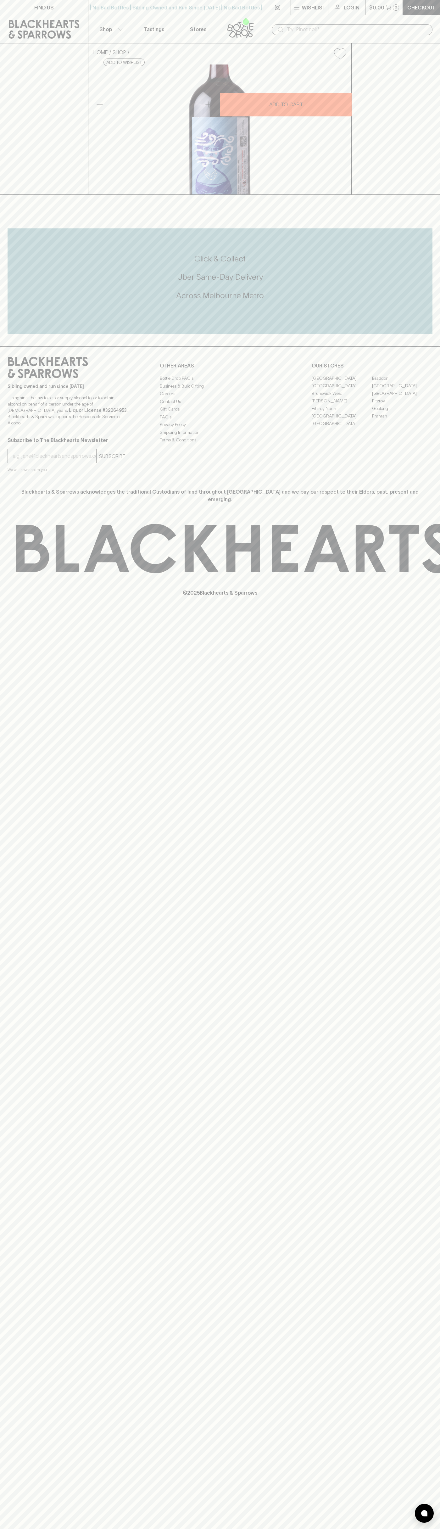 Image resolution: width=440 pixels, height=1529 pixels. What do you see at coordinates (220, 432) in the screenshot?
I see `a: Shipping Information` at bounding box center [220, 432].